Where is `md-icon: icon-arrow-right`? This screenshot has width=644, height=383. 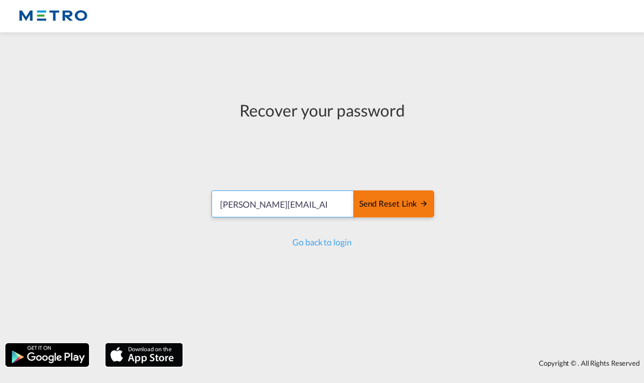
md-icon: icon-arrow-right is located at coordinates (424, 203).